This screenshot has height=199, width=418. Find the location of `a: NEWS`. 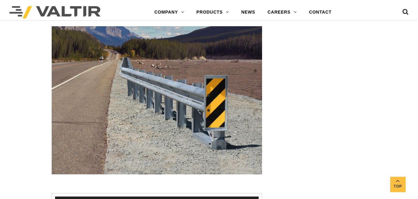

a: NEWS is located at coordinates (248, 12).